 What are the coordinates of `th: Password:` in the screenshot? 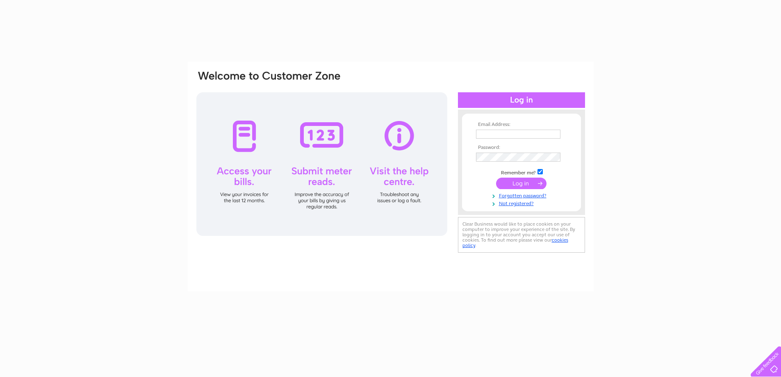 It's located at (522, 148).